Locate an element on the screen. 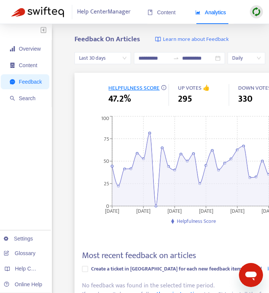  a: Online Help is located at coordinates (23, 285).